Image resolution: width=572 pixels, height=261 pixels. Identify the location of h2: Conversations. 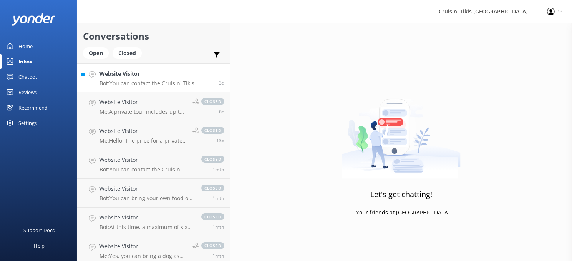
(154, 36).